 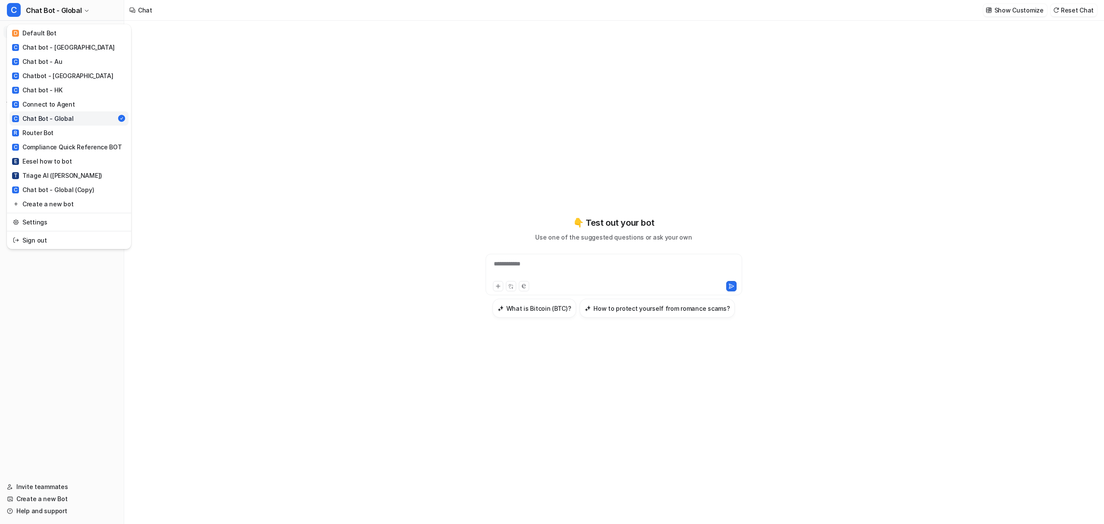 I want to click on span: R, so click(x=16, y=133).